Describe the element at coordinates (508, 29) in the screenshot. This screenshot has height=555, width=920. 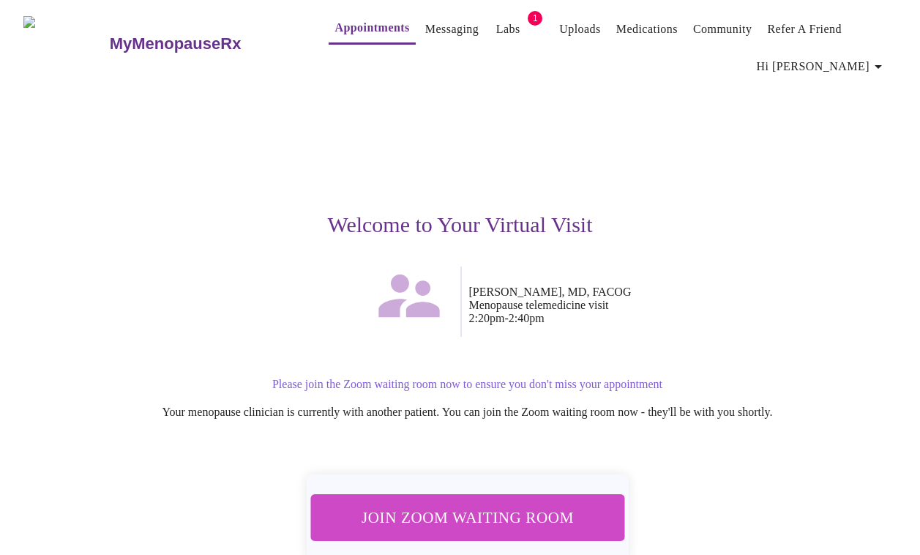
I see `a: Labs` at that location.